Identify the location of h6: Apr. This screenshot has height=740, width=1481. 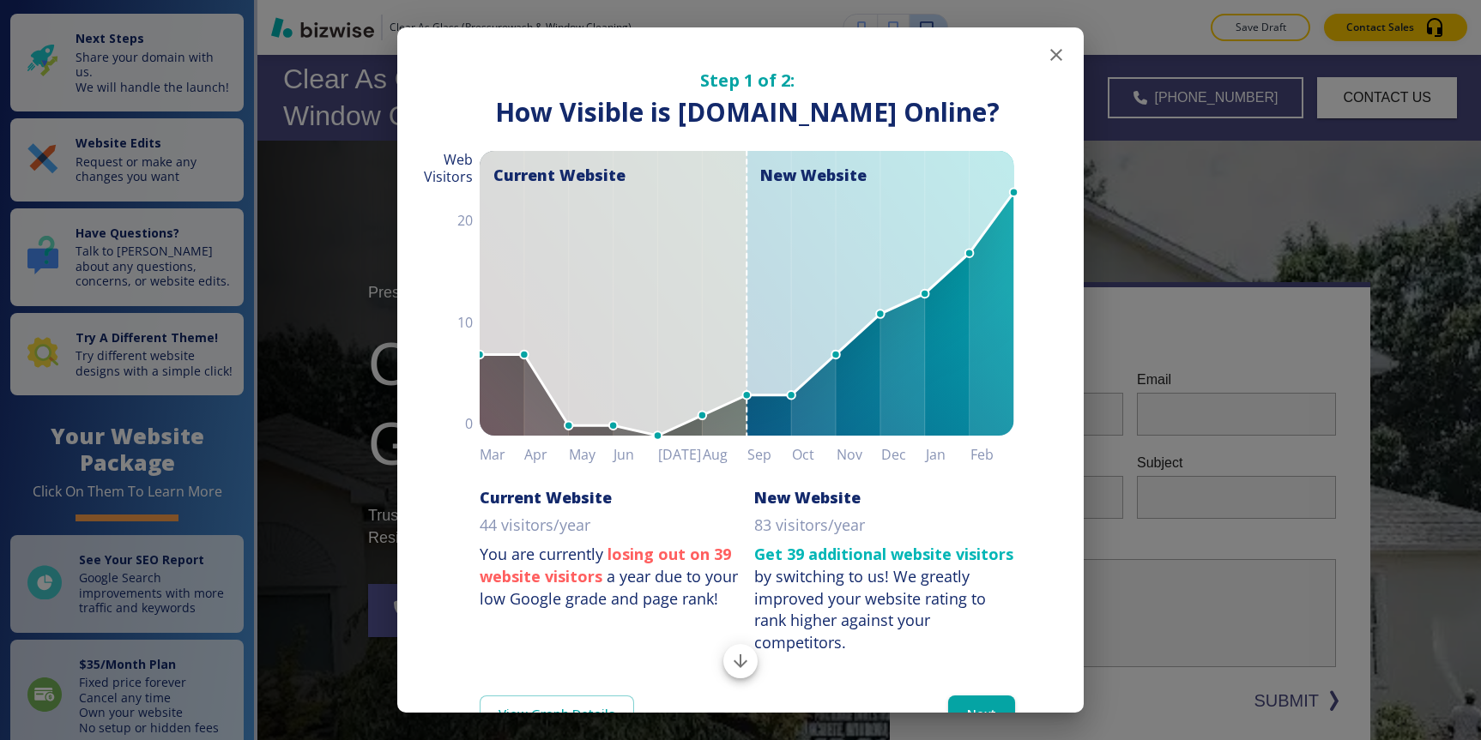
(546, 455).